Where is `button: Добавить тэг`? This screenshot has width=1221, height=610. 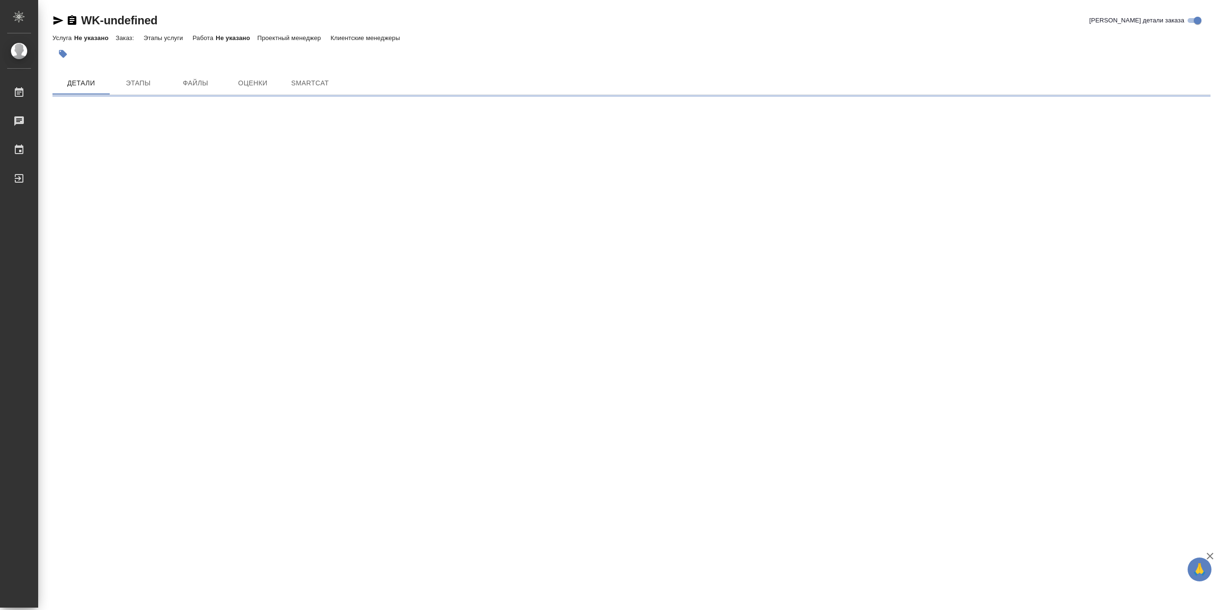 button: Добавить тэг is located at coordinates (63, 54).